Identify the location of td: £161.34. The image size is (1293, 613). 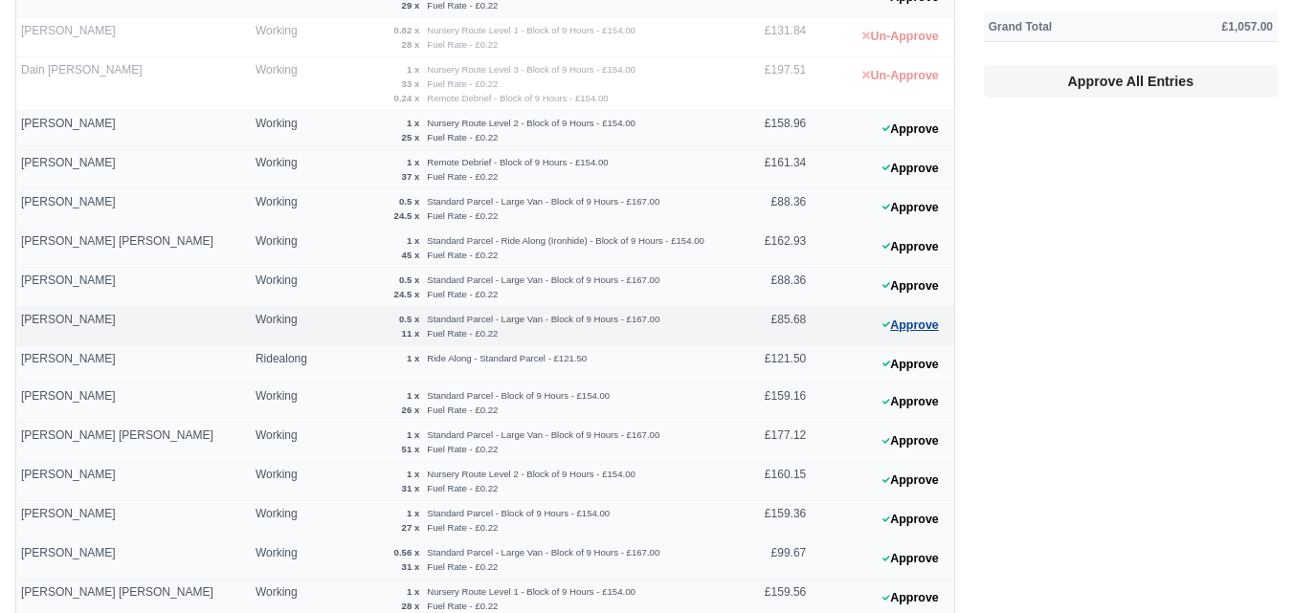
(768, 168).